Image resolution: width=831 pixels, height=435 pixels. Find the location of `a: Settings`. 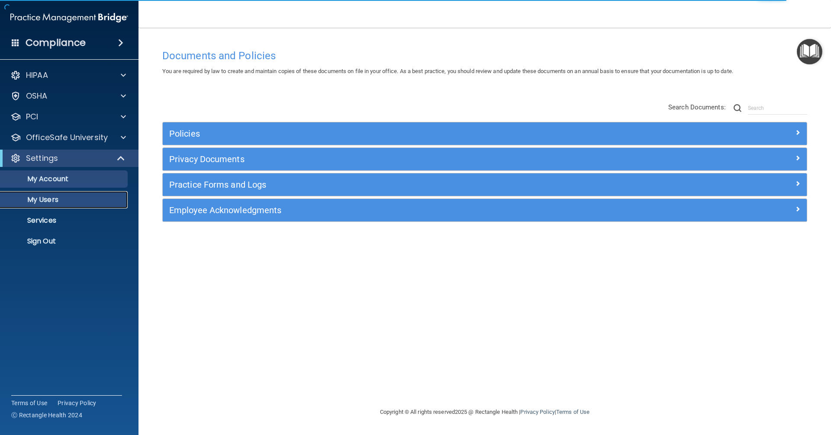

a: Settings is located at coordinates (68, 158).